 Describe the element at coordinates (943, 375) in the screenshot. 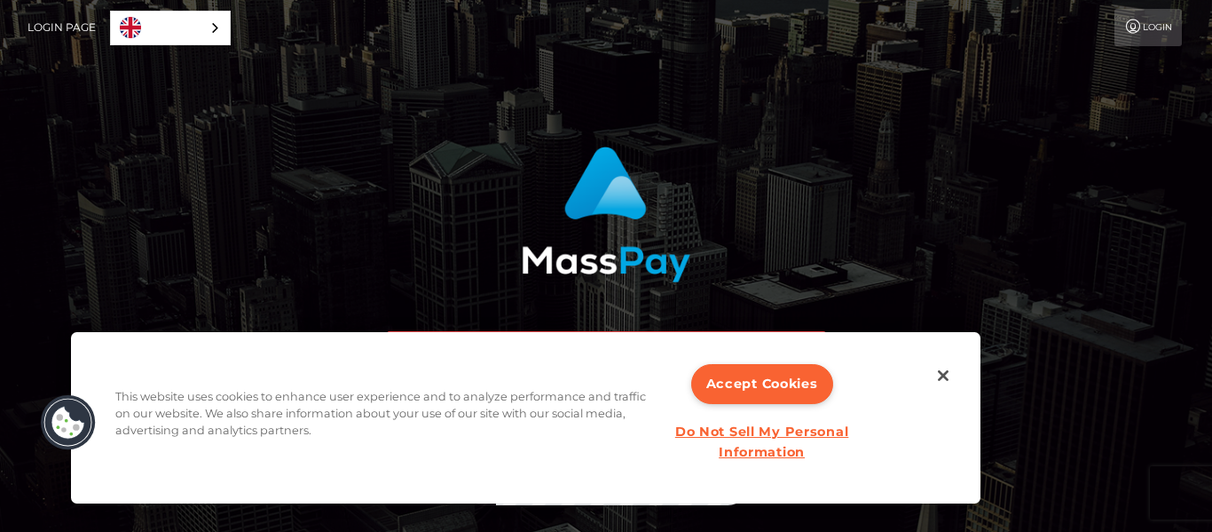

I see `button: Close` at that location.